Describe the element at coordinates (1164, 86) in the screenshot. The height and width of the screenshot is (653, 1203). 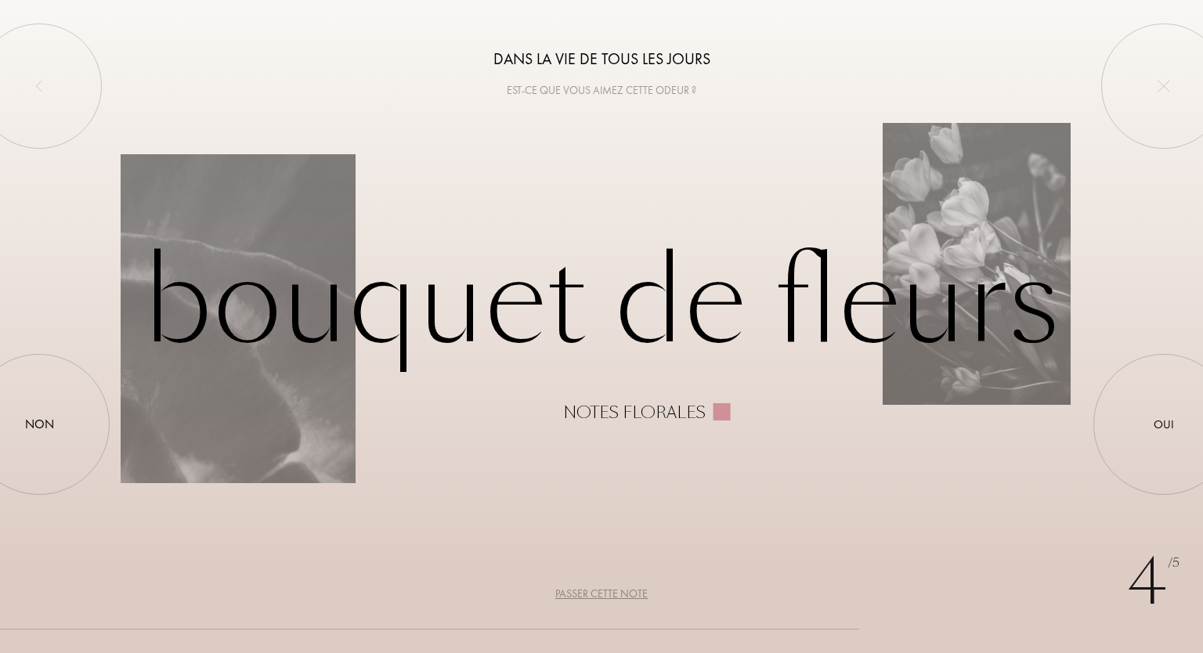
I see `img: quit_onboard.svg` at that location.